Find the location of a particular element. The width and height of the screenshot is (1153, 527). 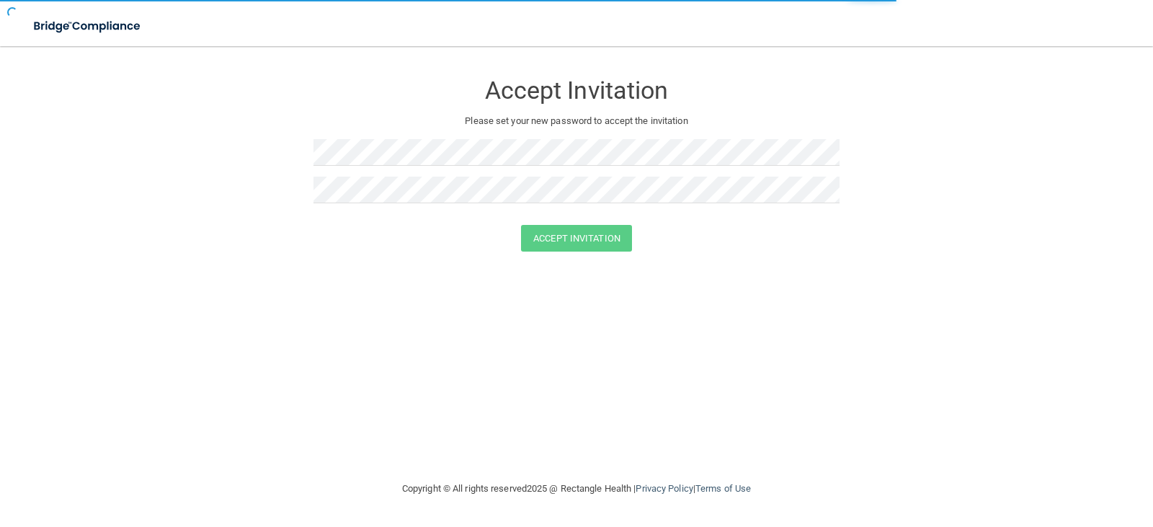

button: Accept Invitation is located at coordinates (577, 238).